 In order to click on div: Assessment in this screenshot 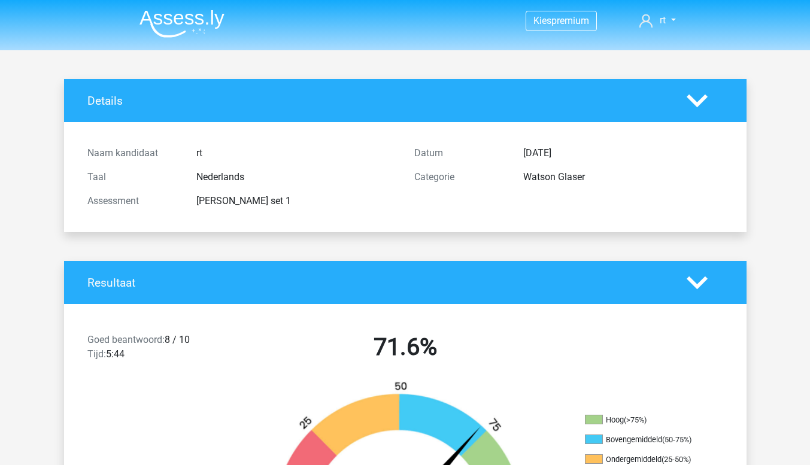, I will do `click(133, 201)`.